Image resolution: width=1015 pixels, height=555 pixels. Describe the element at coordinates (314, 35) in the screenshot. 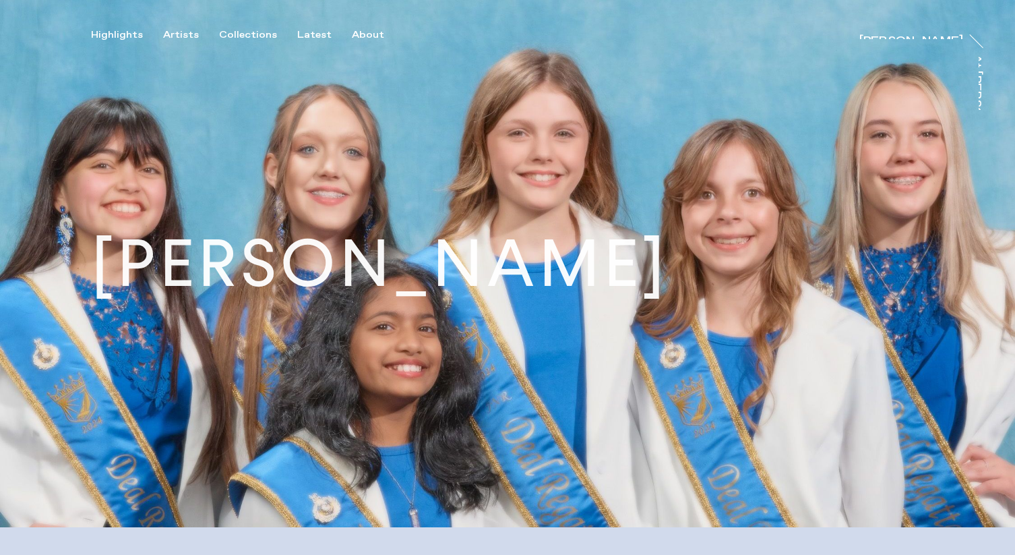

I see `div: Latest` at that location.